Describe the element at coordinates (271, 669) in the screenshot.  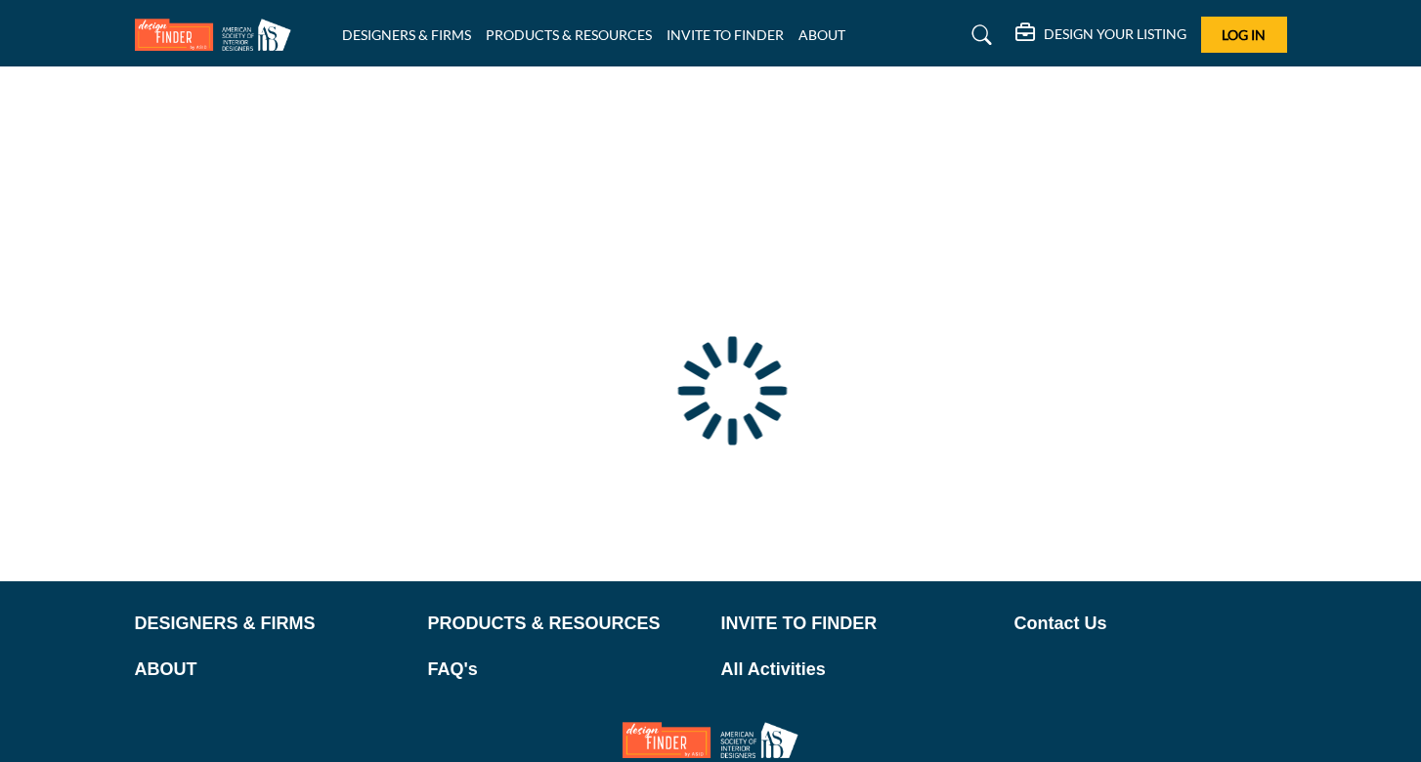
I see `p: ABOUT` at that location.